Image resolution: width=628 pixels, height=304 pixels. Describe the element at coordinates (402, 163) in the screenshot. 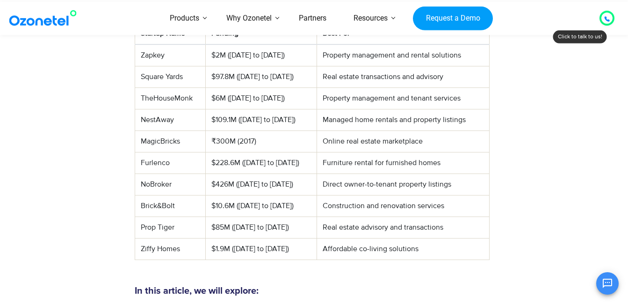

I see `td: Furniture rental for furnished homes` at that location.